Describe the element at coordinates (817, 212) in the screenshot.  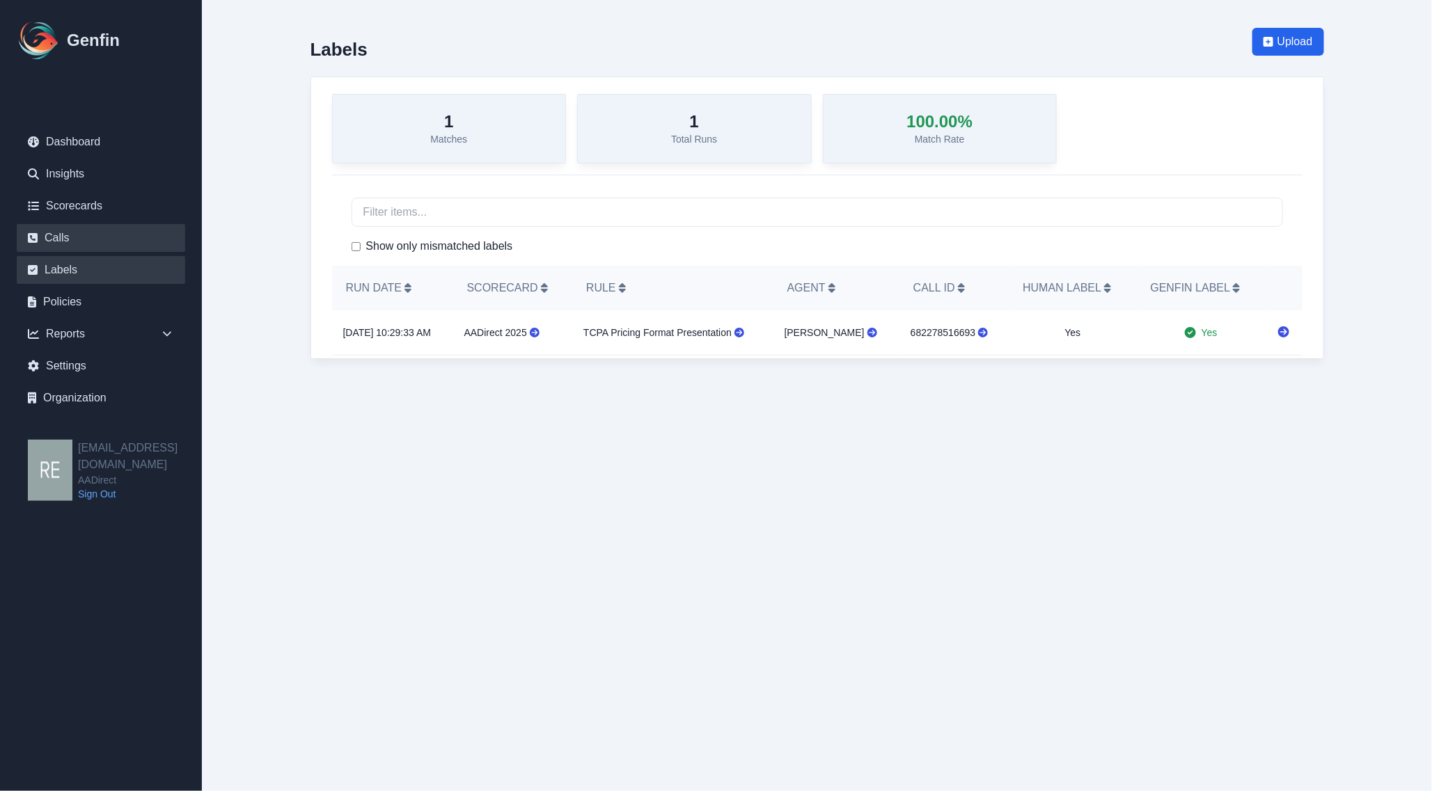
I see `input: Filter items...` at that location.